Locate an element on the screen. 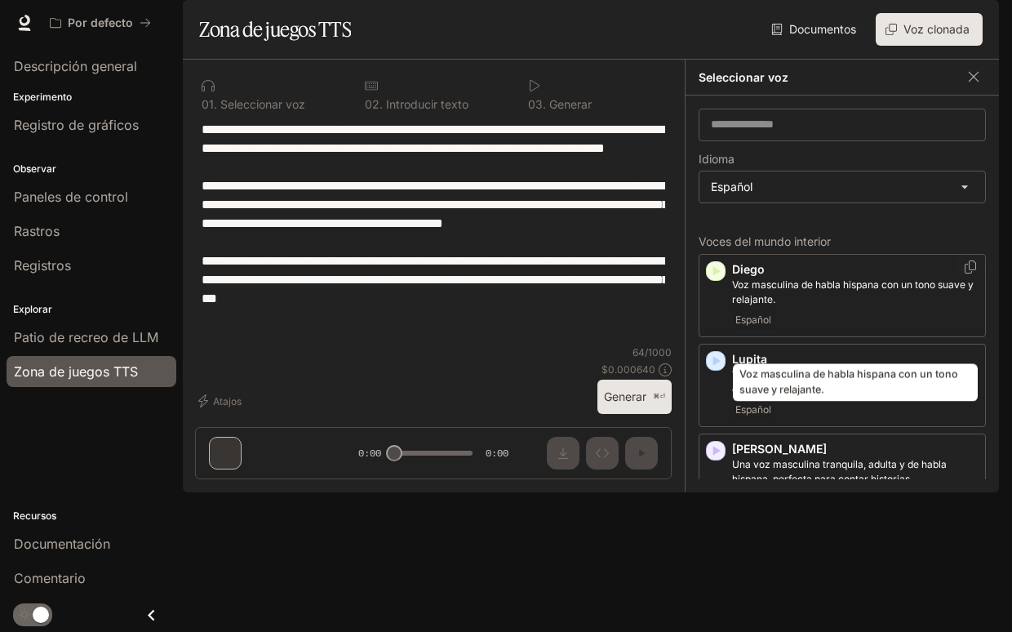 The width and height of the screenshot is (1012, 632). font: Zona de juegos TTS is located at coordinates (275, 29).